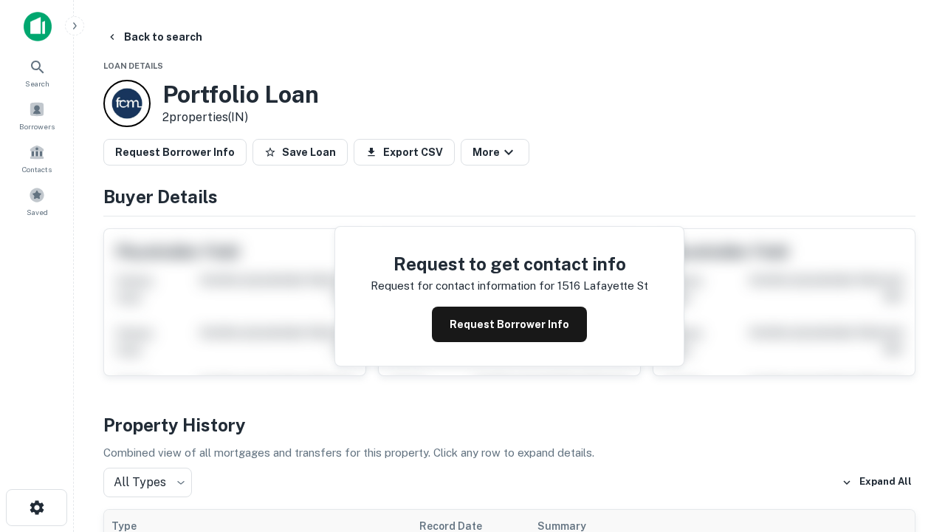  What do you see at coordinates (37, 83) in the screenshot?
I see `span: Search` at bounding box center [37, 83].